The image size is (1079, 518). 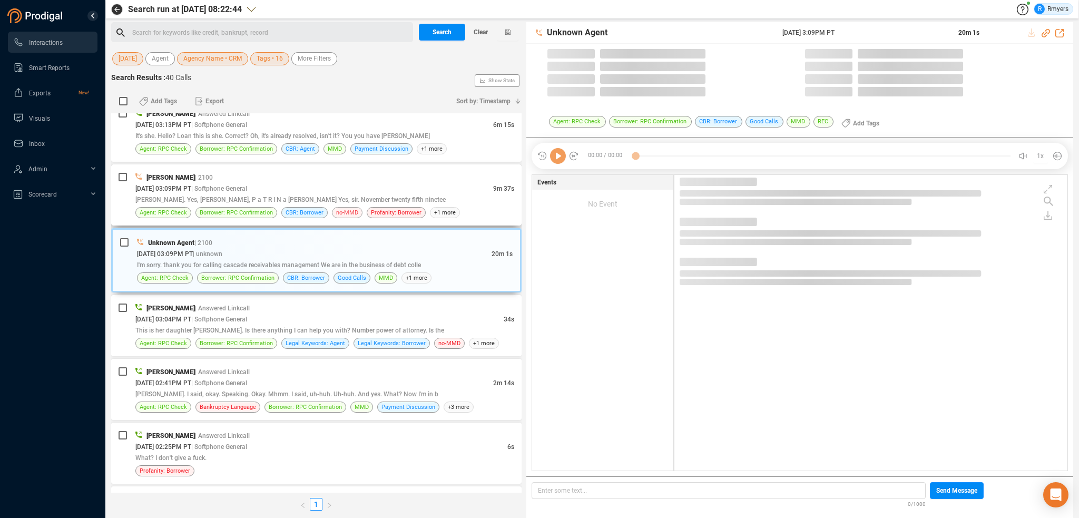 What do you see at coordinates (314, 58) in the screenshot?
I see `button: More Filters` at bounding box center [314, 58].